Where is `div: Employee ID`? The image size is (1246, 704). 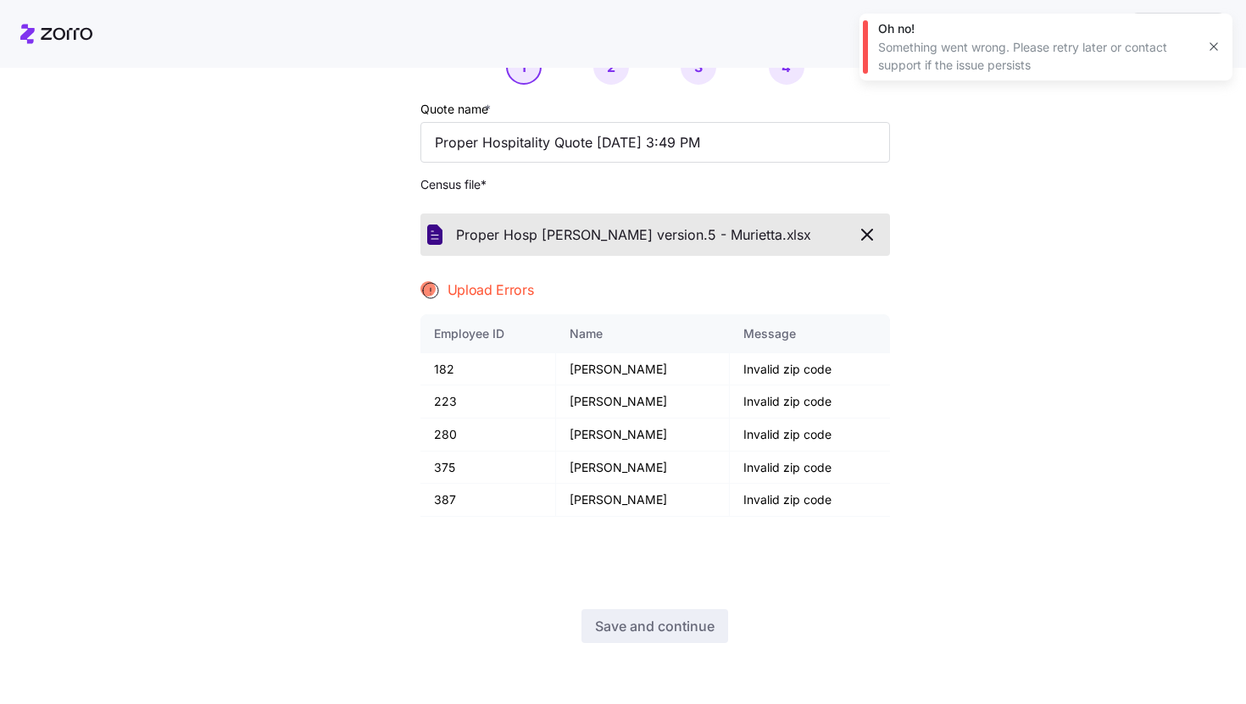 div: Employee ID is located at coordinates (488, 334).